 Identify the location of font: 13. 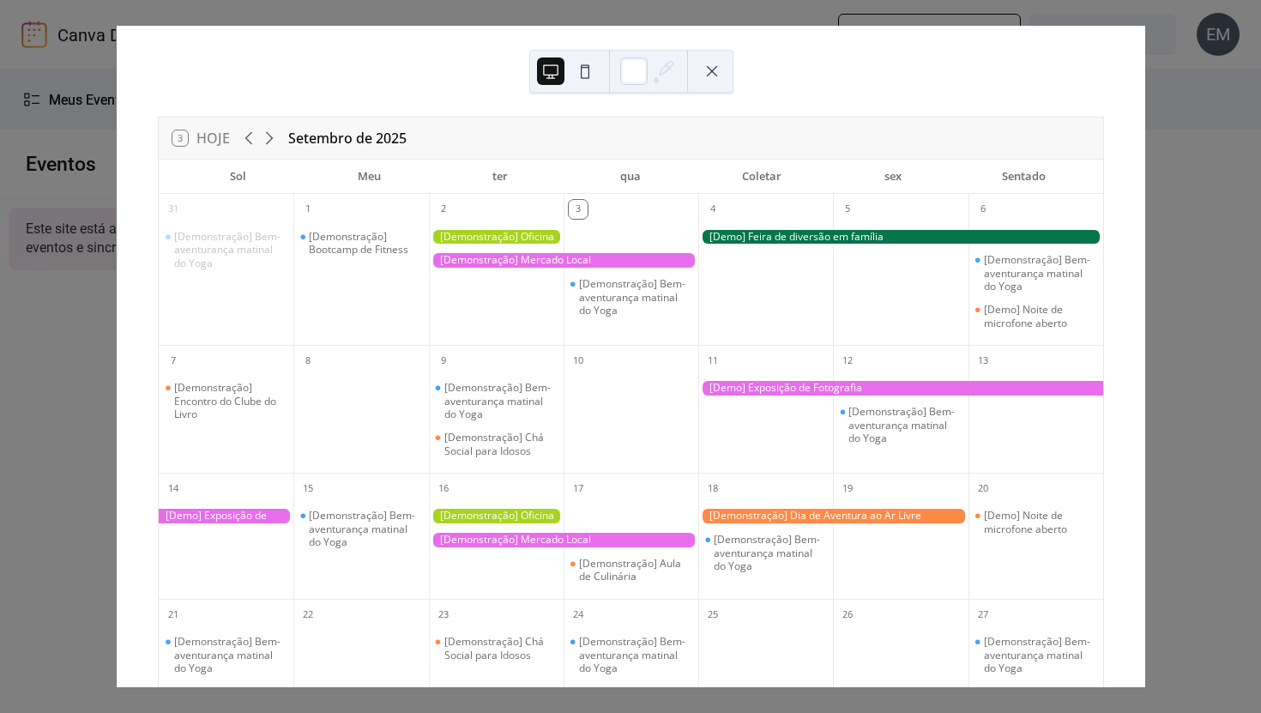
(983, 359).